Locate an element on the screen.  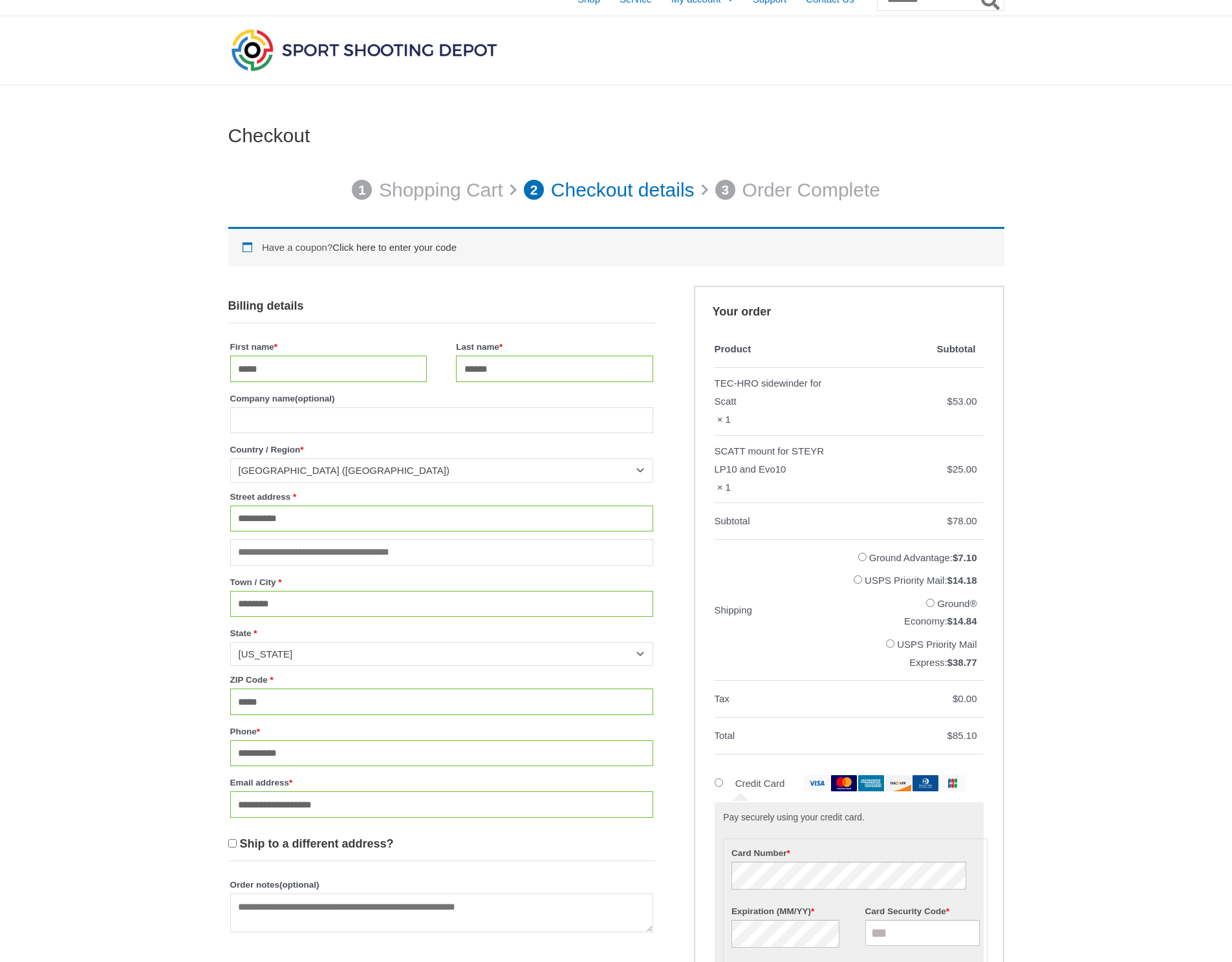
label: Ground® Economy: is located at coordinates (940, 613).